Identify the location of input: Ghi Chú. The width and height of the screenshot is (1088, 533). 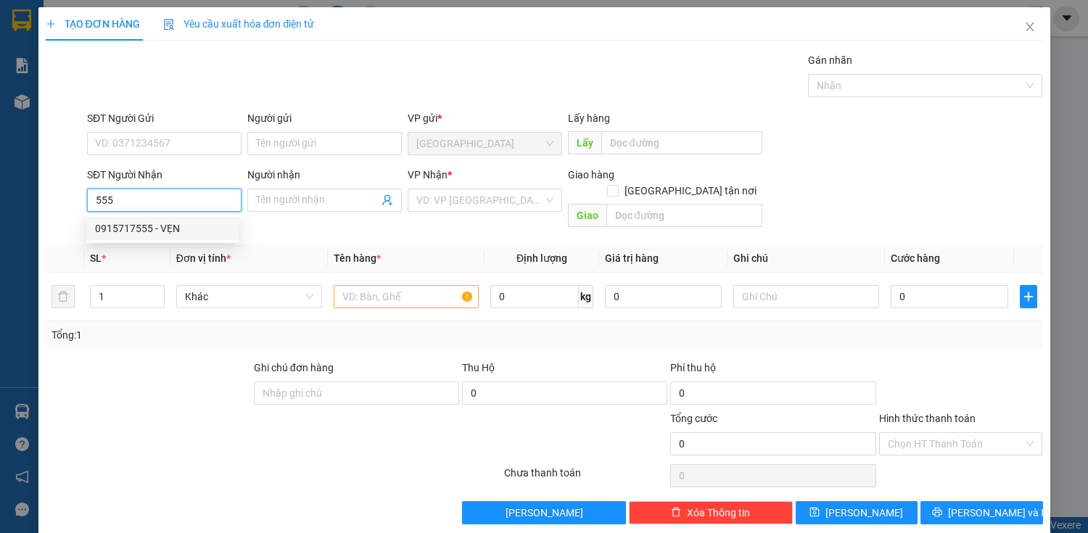
(806, 297).